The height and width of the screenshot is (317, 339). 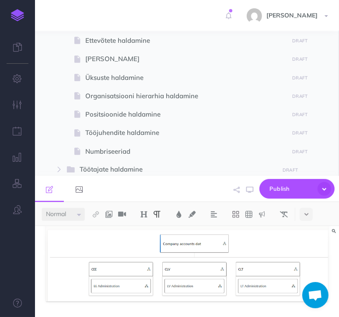 What do you see at coordinates (122, 215) in the screenshot?
I see `img: Add video button` at bounding box center [122, 215].